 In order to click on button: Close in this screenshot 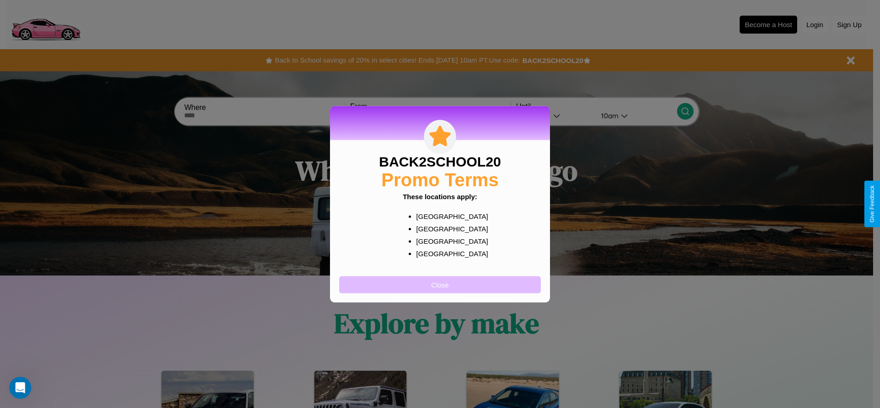, I will do `click(440, 285)`.